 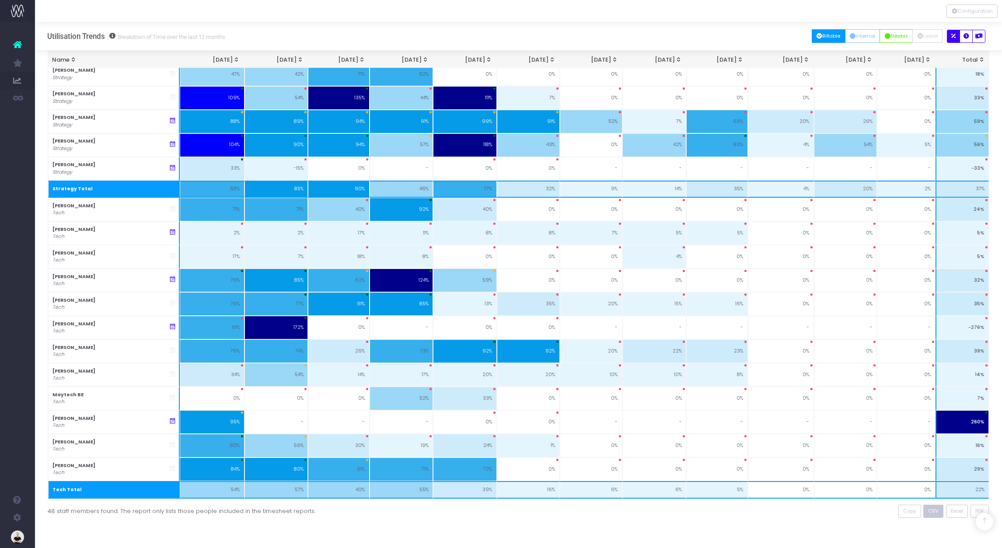 What do you see at coordinates (529, 446) in the screenshot?
I see `td: 1%` at bounding box center [529, 446].